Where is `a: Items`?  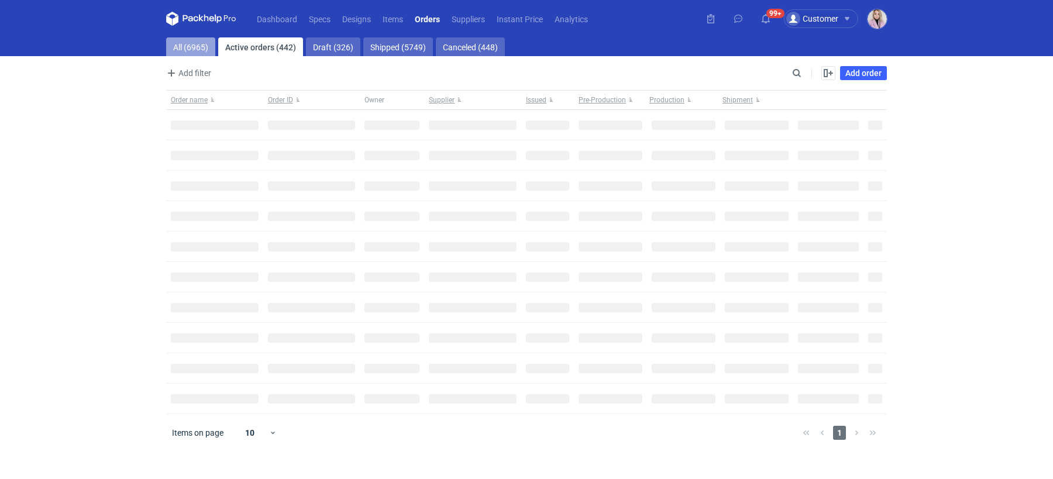 a: Items is located at coordinates (393, 19).